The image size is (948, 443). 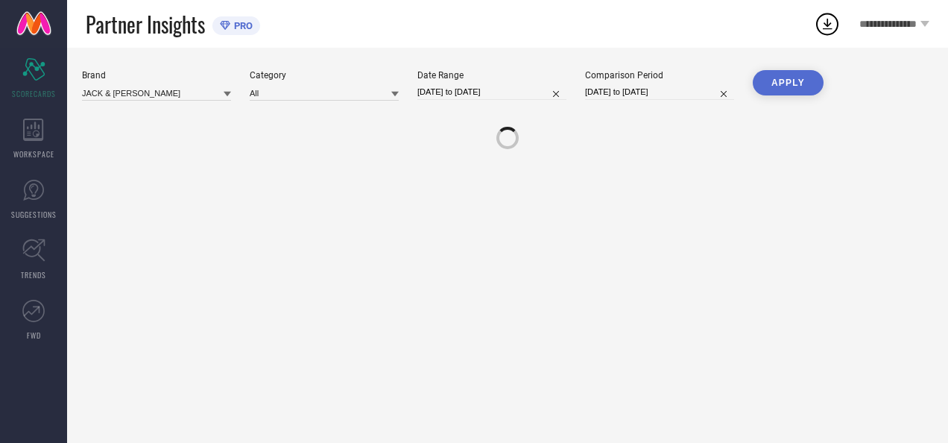 I want to click on div: Brand, so click(x=156, y=75).